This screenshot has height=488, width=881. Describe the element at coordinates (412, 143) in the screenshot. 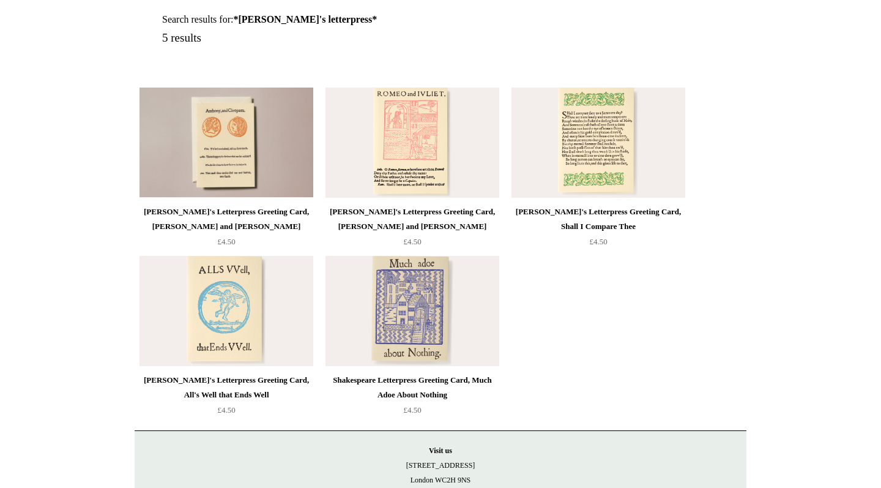

I see `img: Shakespeare's Letterpress Greeting Card, Romeo and Juliet` at that location.